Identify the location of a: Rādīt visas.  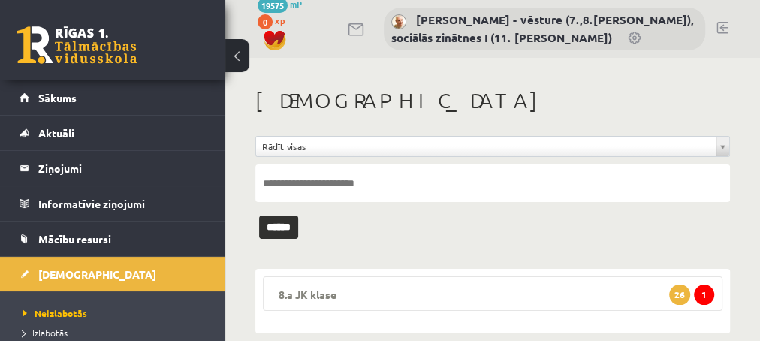
(492, 146).